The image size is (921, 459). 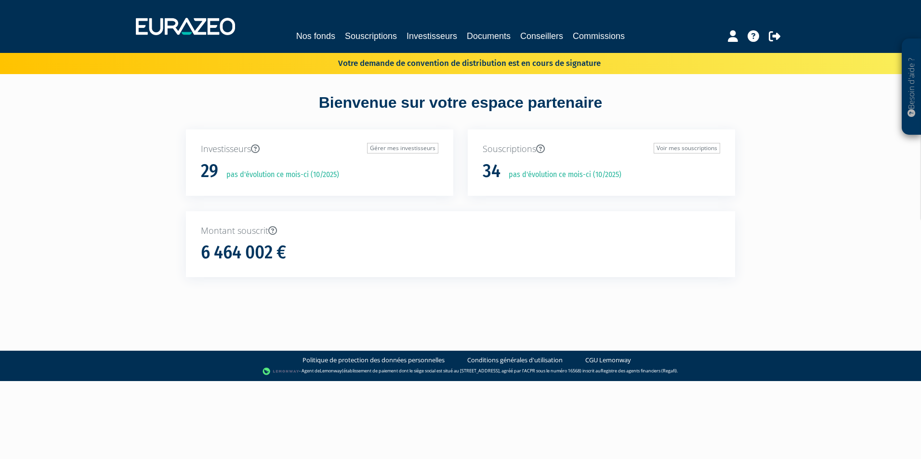 I want to click on p: Souscriptions, so click(x=601, y=149).